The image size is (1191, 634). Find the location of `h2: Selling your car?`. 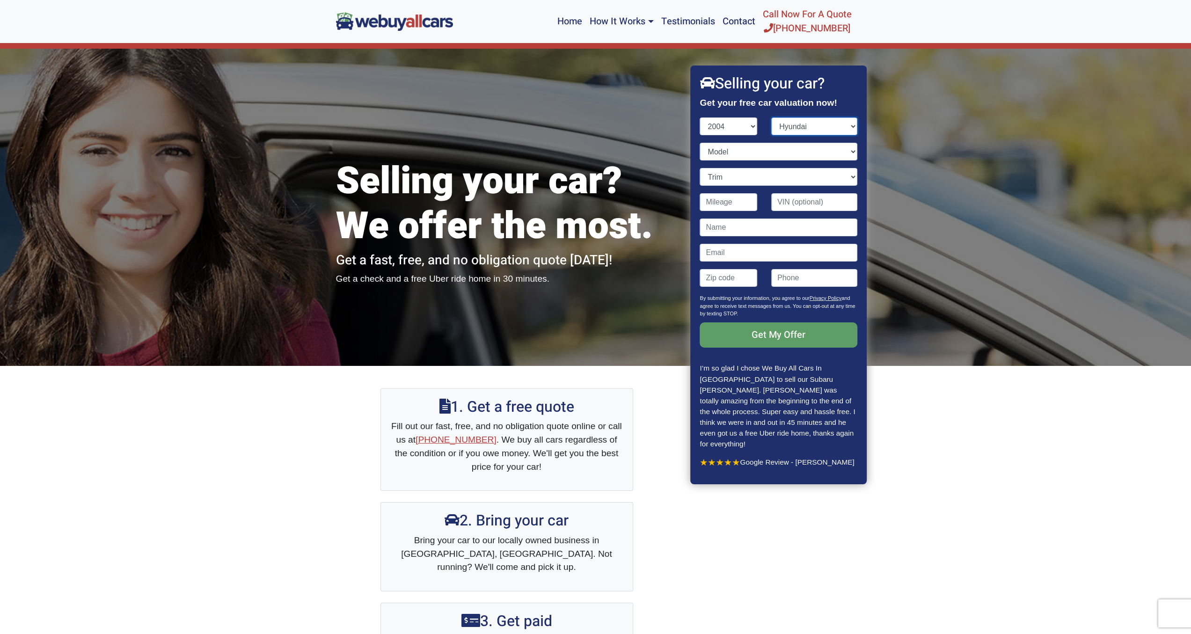

h2: Selling your car? is located at coordinates (779, 84).